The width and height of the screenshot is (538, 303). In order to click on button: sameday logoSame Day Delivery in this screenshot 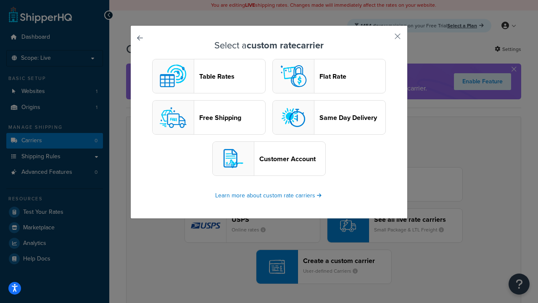, I will do `click(329, 117)`.